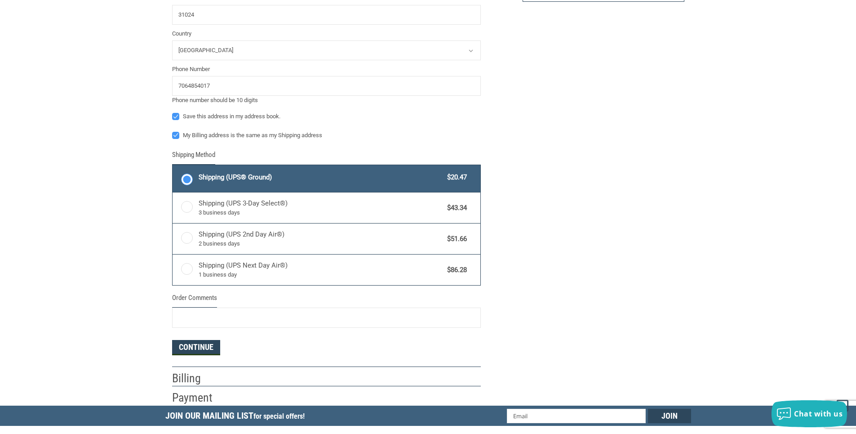  What do you see at coordinates (326, 69) in the screenshot?
I see `label: Phone Number` at bounding box center [326, 69].